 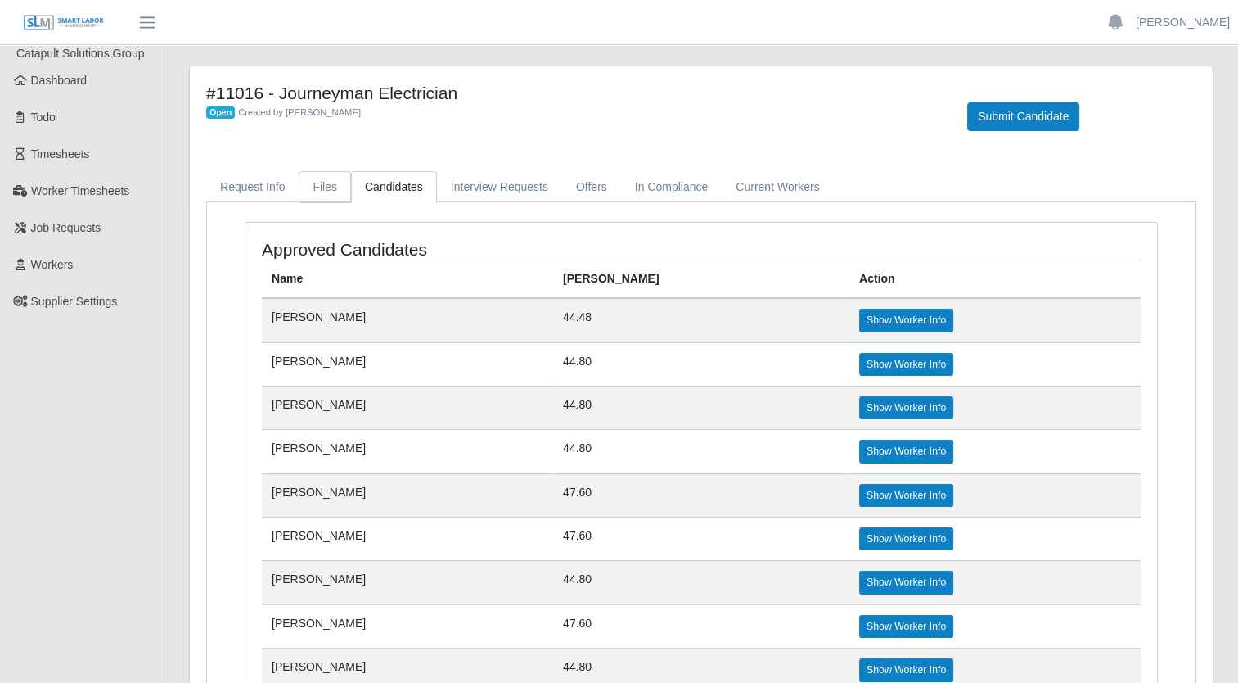 What do you see at coordinates (52, 264) in the screenshot?
I see `span: Workers` at bounding box center [52, 264].